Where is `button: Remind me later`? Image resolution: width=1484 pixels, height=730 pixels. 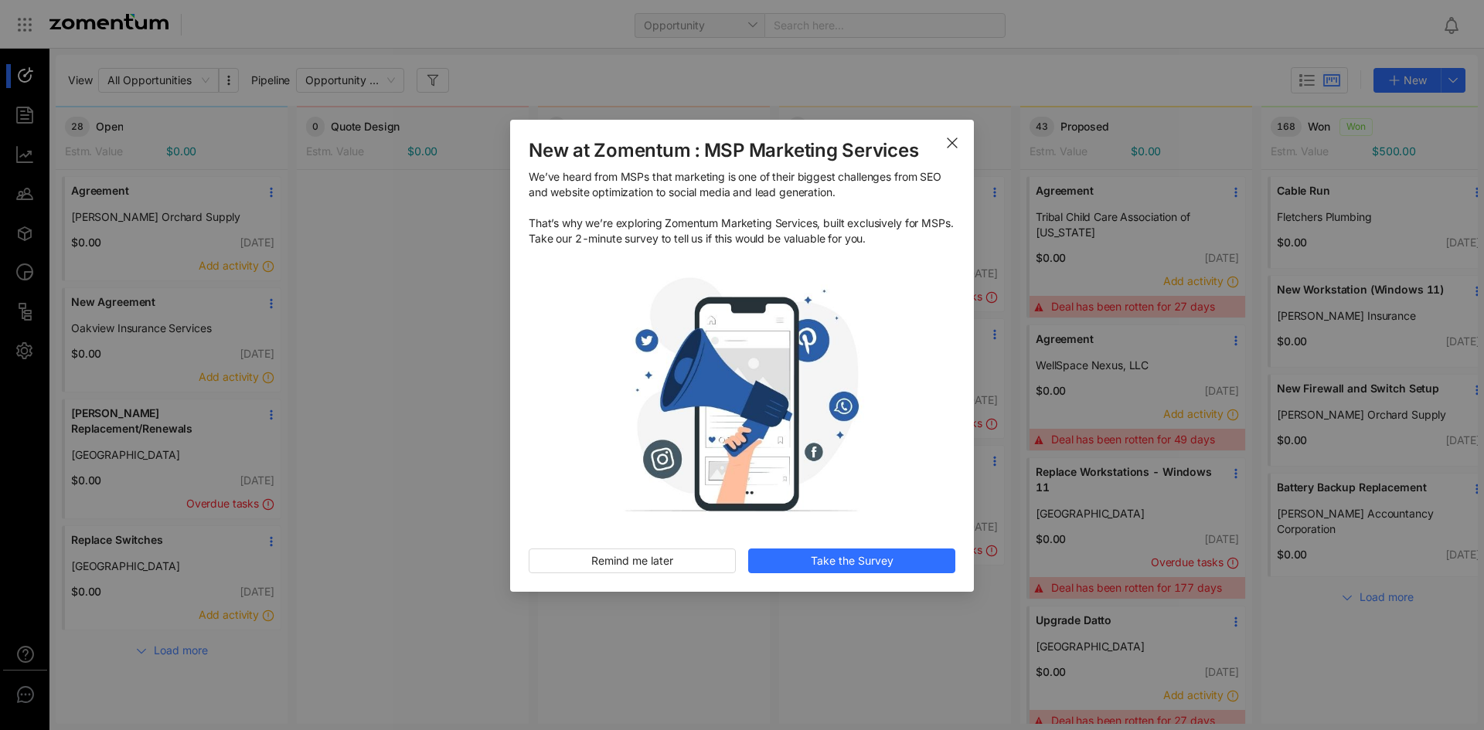
button: Remind me later is located at coordinates (632, 561).